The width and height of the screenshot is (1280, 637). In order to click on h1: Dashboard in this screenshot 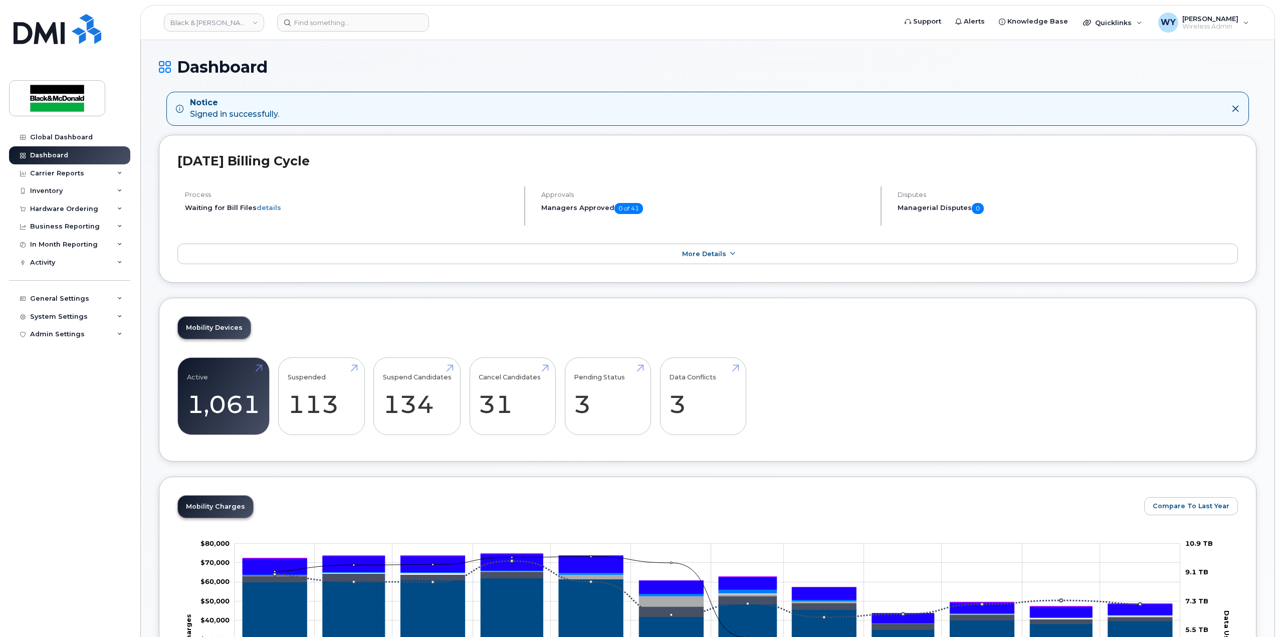, I will do `click(707, 67)`.